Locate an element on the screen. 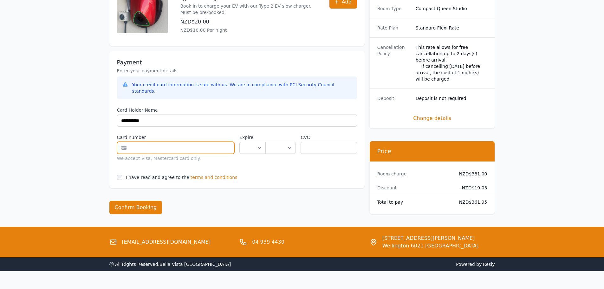 The height and width of the screenshot is (289, 604). label: CVC is located at coordinates (329, 137).